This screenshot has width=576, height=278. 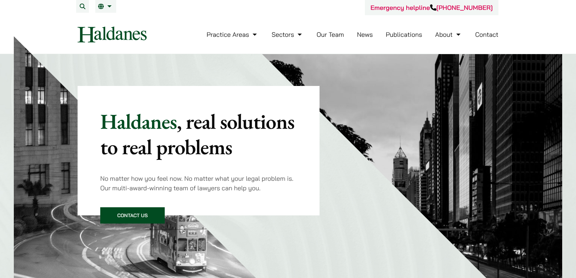 What do you see at coordinates (198, 134) in the screenshot?
I see `p: Haldanes` at bounding box center [198, 134].